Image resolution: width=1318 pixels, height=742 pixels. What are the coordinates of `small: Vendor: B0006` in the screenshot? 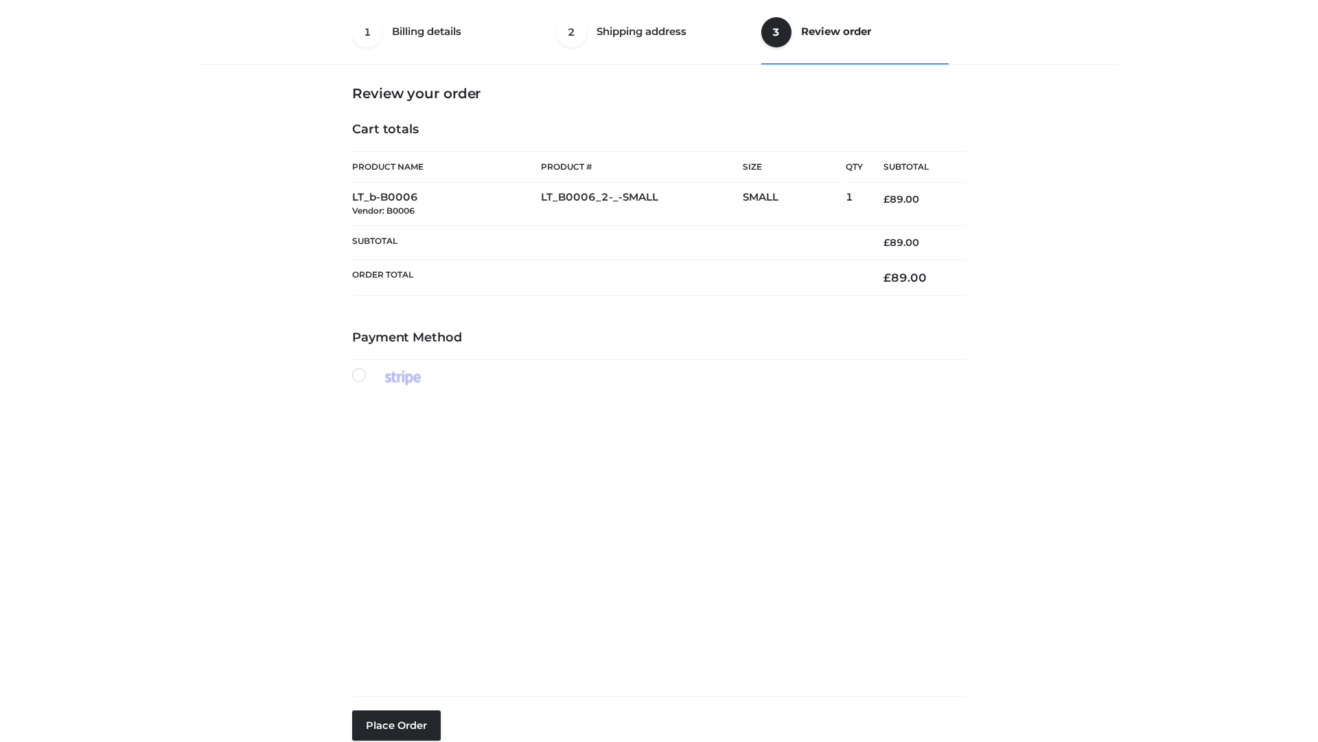 It's located at (383, 210).